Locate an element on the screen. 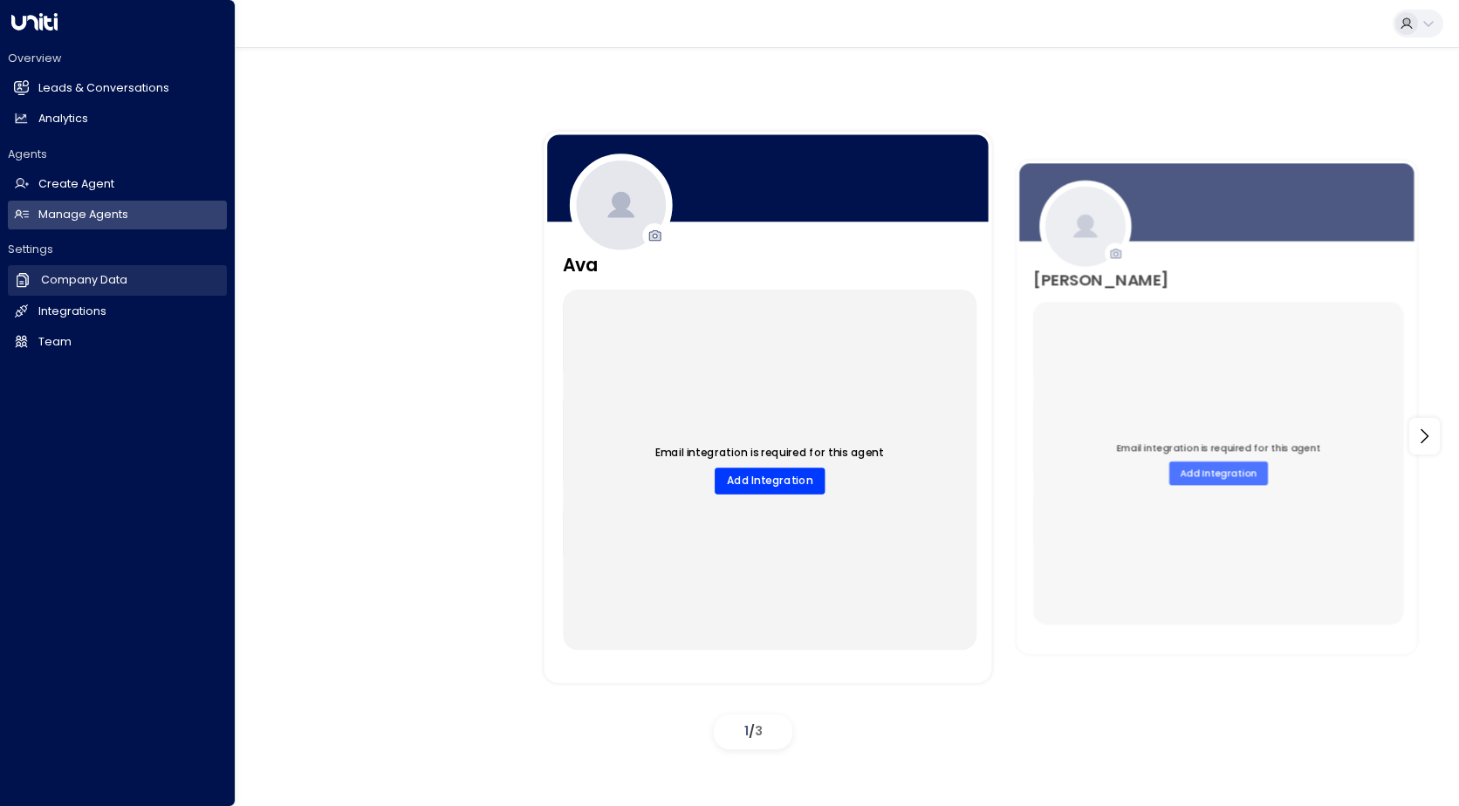 The image size is (1459, 806). h2: Agents is located at coordinates (117, 154).